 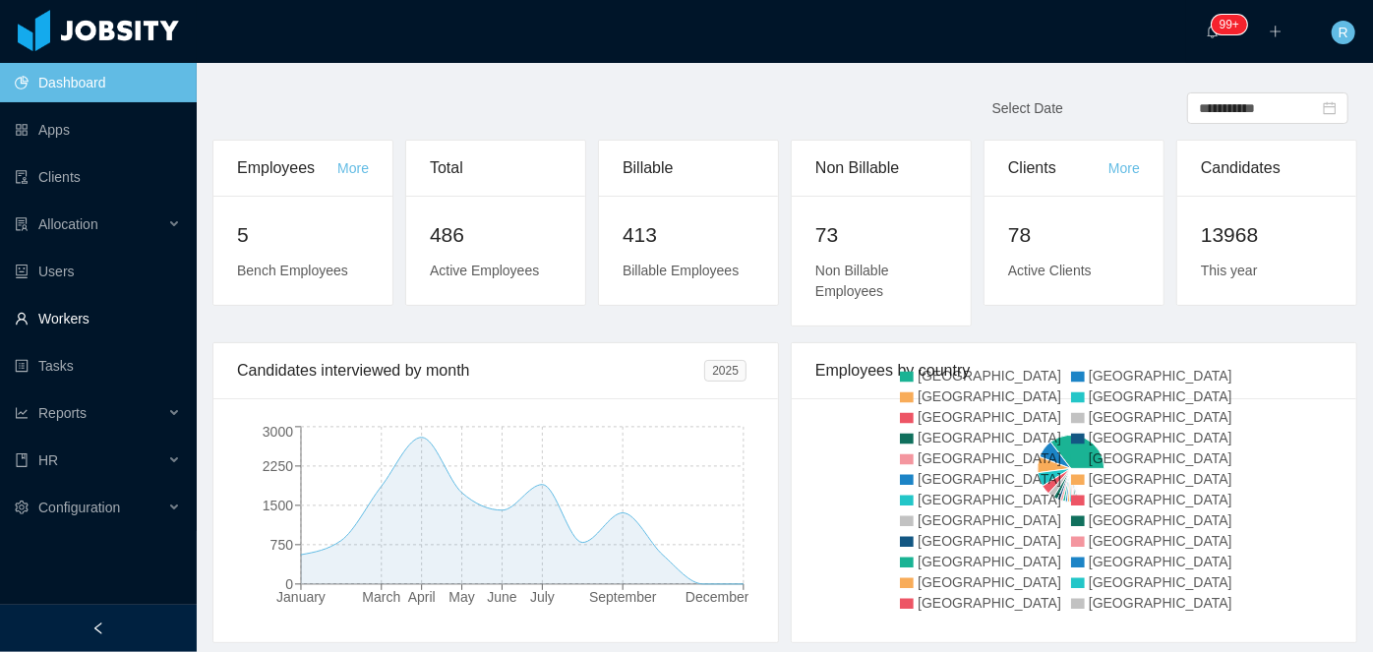 What do you see at coordinates (97, 177) in the screenshot?
I see `a: icon: auditClients` at bounding box center [97, 177].